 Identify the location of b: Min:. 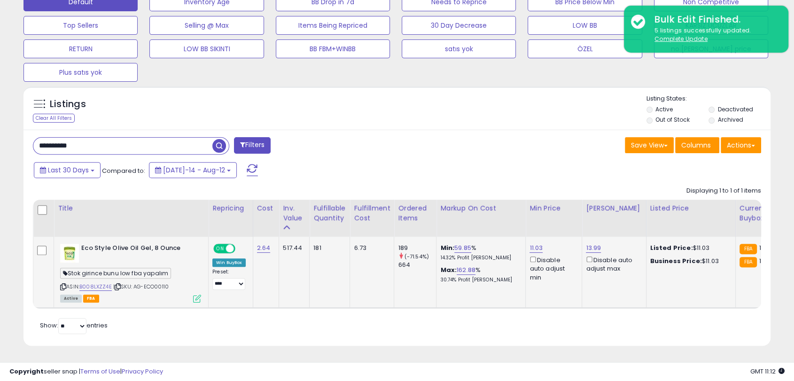
(447, 248).